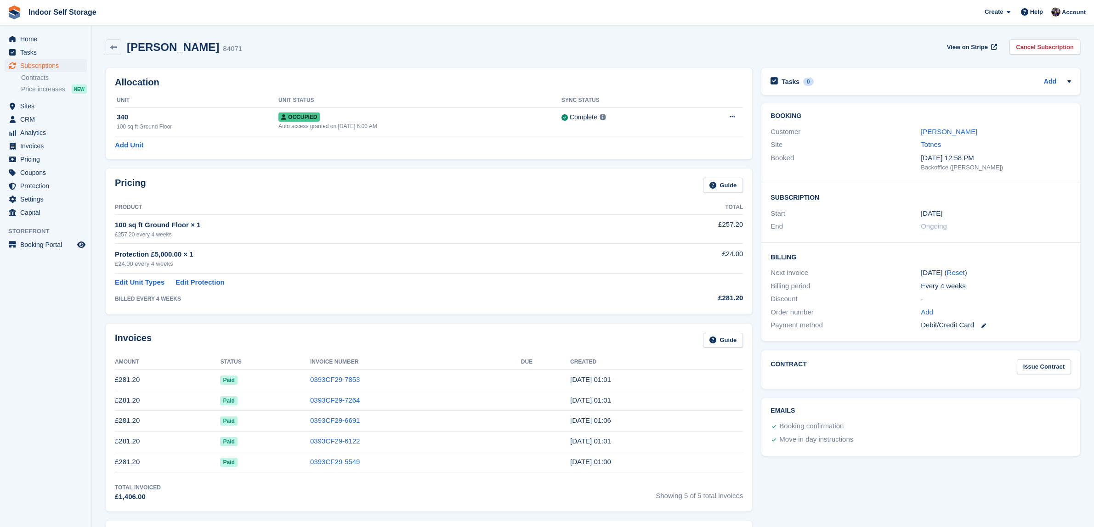  Describe the element at coordinates (232, 49) in the screenshot. I see `div: 84071` at that location.